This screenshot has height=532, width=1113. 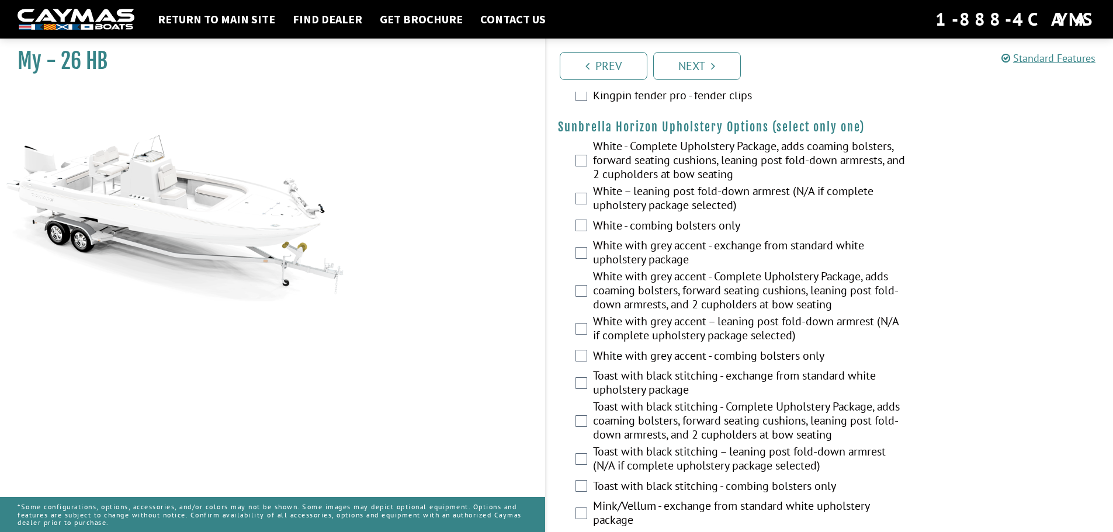 I want to click on label: Toast with black stitching - Complete Upholstery Package, adds coaming bolsters, forward seating ..., so click(x=749, y=422).